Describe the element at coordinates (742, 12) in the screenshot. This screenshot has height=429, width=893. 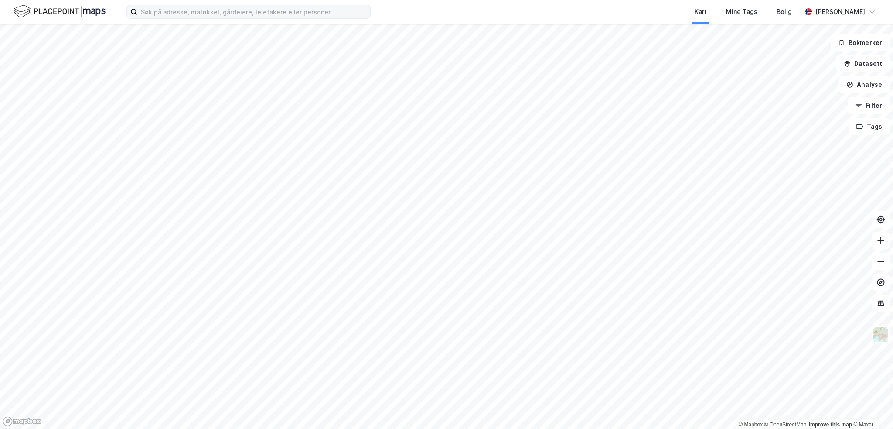
I see `div: Mine Tags` at that location.